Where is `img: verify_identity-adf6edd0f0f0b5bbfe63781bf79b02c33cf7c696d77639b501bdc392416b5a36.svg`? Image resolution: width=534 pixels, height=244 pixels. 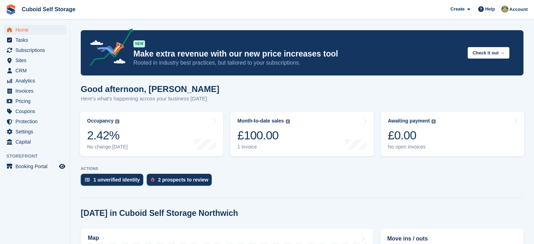 img: verify_identity-adf6edd0f0f0b5bbfe63781bf79b02c33cf7c696d77639b501bdc392416b5a36.svg is located at coordinates (87, 180).